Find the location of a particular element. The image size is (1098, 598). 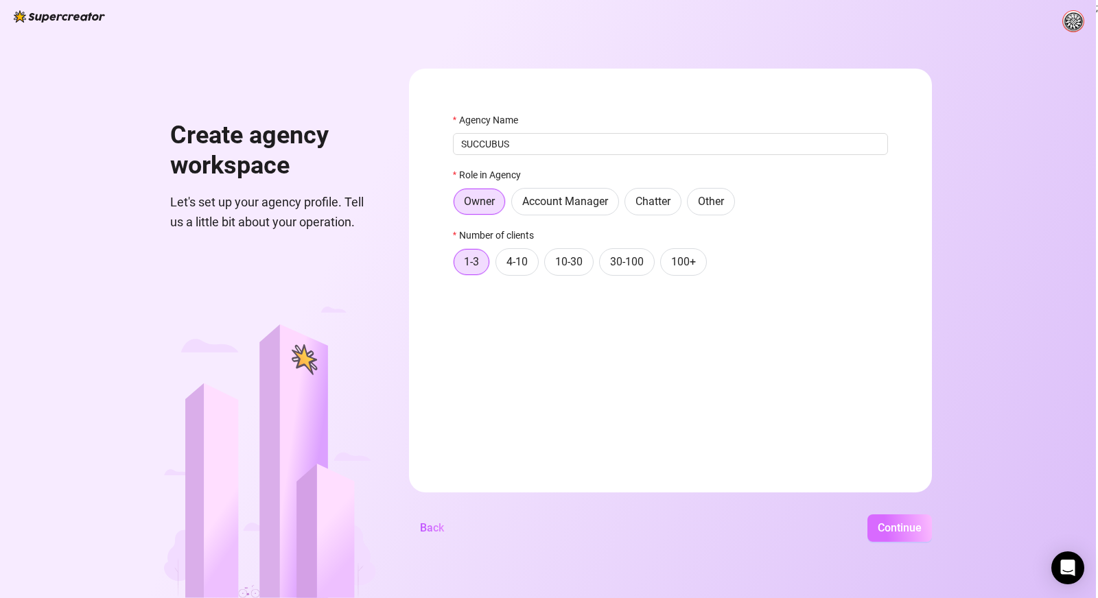

span: 100+ is located at coordinates (683, 261).